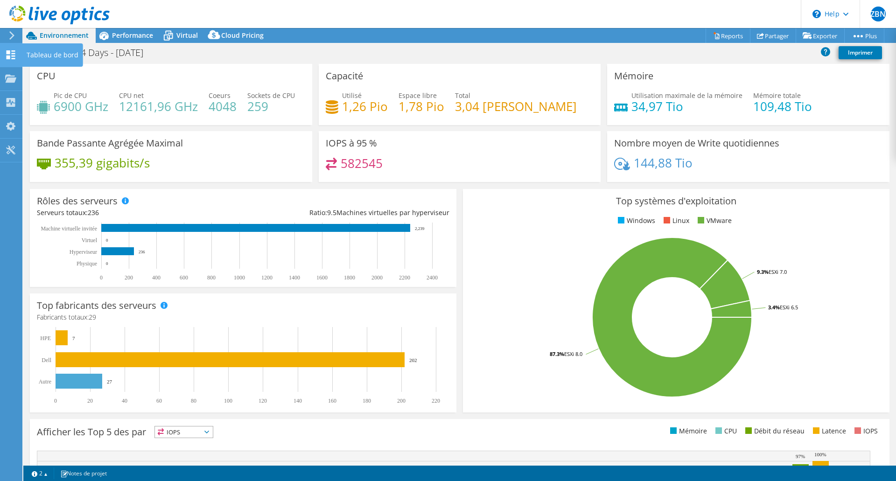 The width and height of the screenshot is (896, 481). I want to click on text: 1200, so click(267, 278).